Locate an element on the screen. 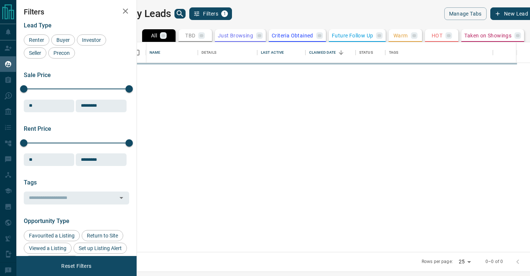 The height and width of the screenshot is (276, 530). p: Taken on Showings is located at coordinates (488, 36).